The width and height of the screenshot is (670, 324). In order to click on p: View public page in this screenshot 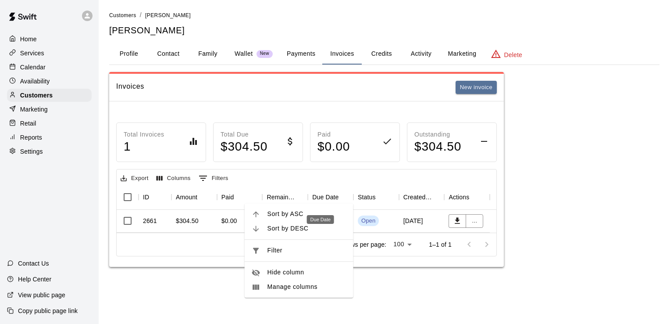, I will do `click(42, 295)`.